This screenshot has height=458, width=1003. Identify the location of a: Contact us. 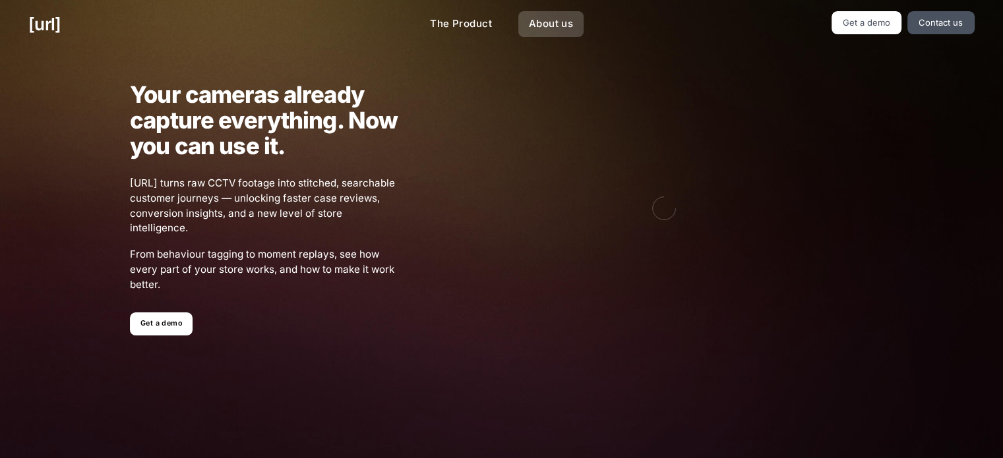
(941, 22).